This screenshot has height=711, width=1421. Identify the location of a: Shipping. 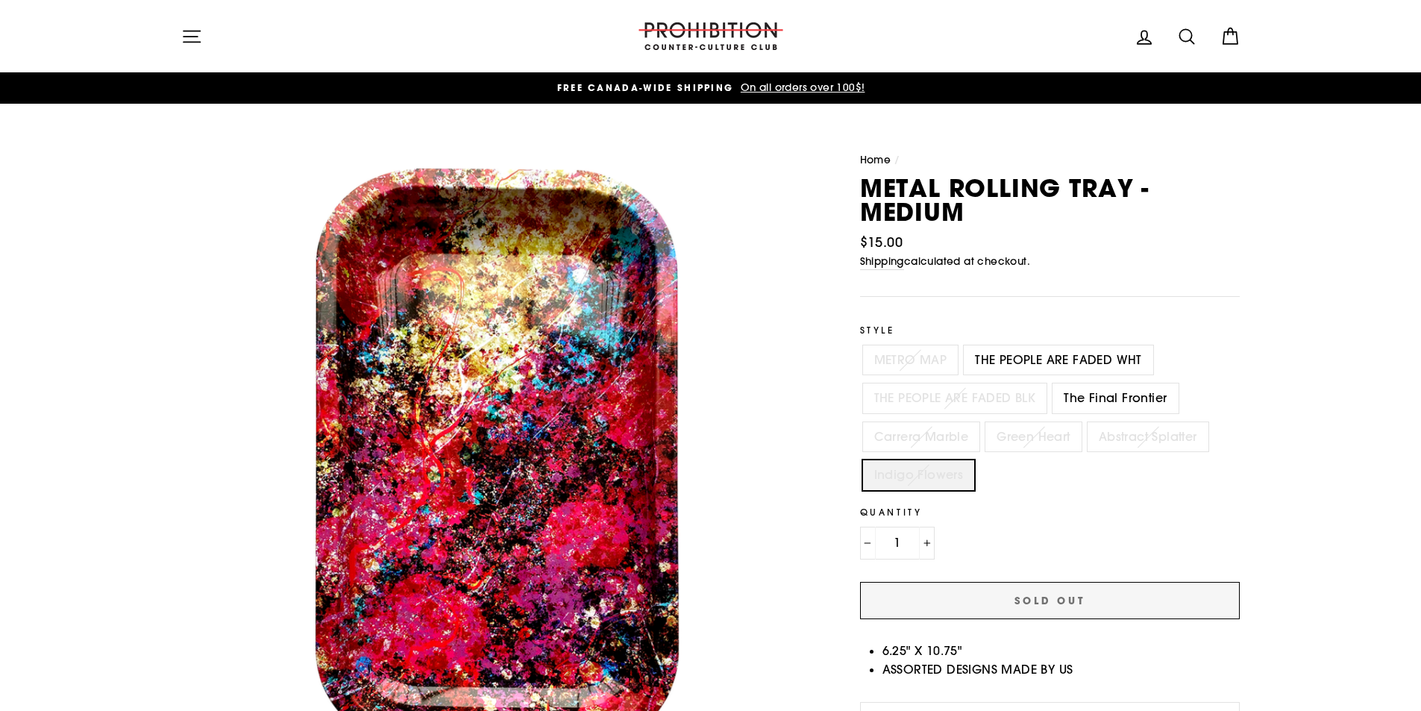
(882, 262).